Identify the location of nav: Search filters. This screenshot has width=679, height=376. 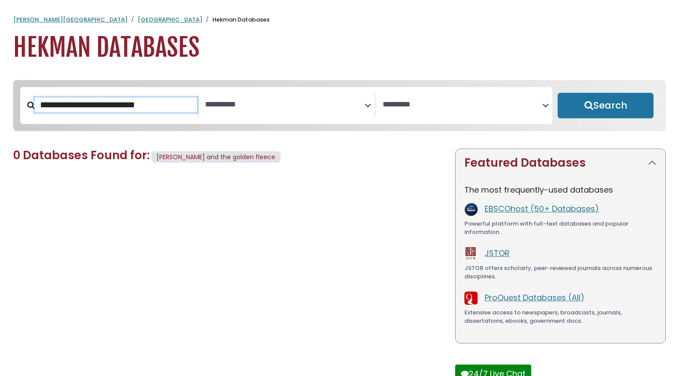
(340, 106).